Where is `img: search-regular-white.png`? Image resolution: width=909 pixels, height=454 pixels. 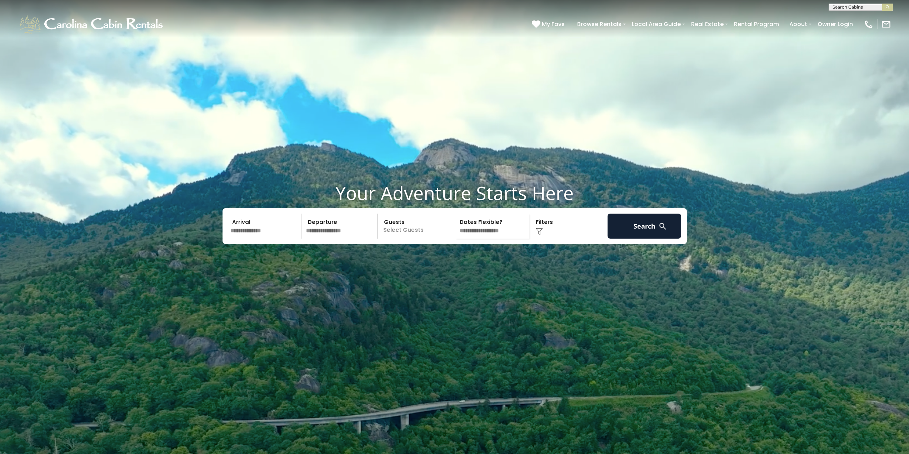 img: search-regular-white.png is located at coordinates (663, 226).